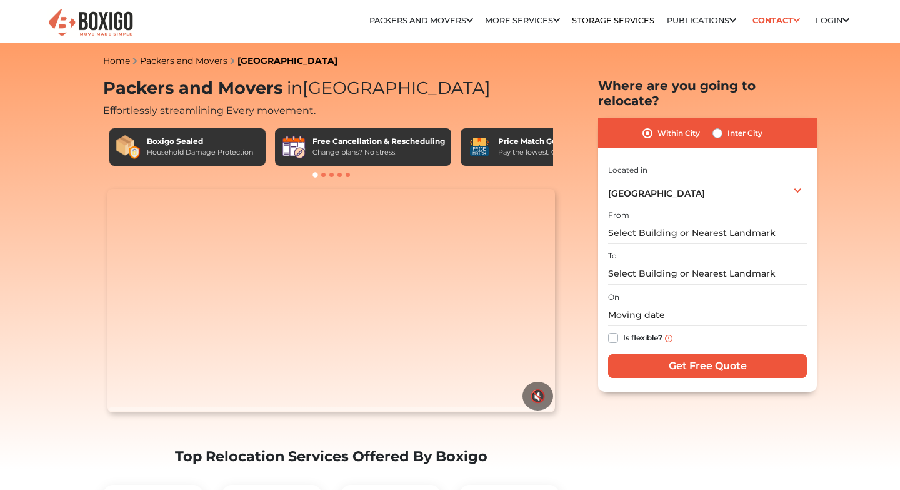 Image resolution: width=900 pixels, height=490 pixels. Describe the element at coordinates (116, 61) in the screenshot. I see `a: Home` at that location.